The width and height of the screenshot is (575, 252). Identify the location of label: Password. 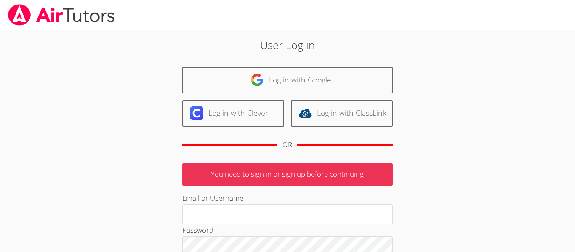
(198, 230).